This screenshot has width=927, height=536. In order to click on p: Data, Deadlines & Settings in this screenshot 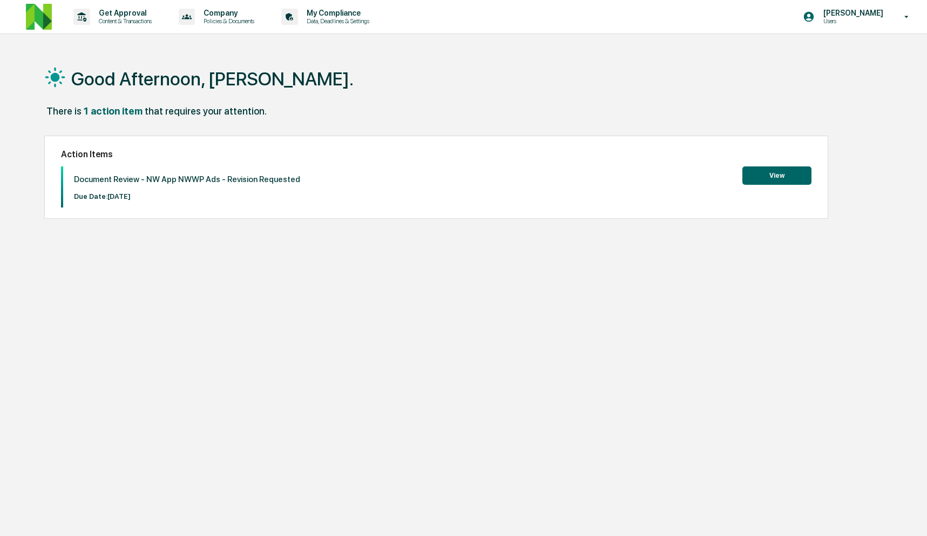, I will do `click(337, 21)`.